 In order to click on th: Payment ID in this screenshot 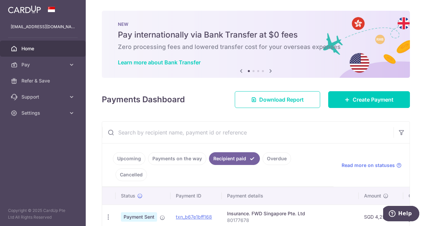, I will do `click(196, 196)`.